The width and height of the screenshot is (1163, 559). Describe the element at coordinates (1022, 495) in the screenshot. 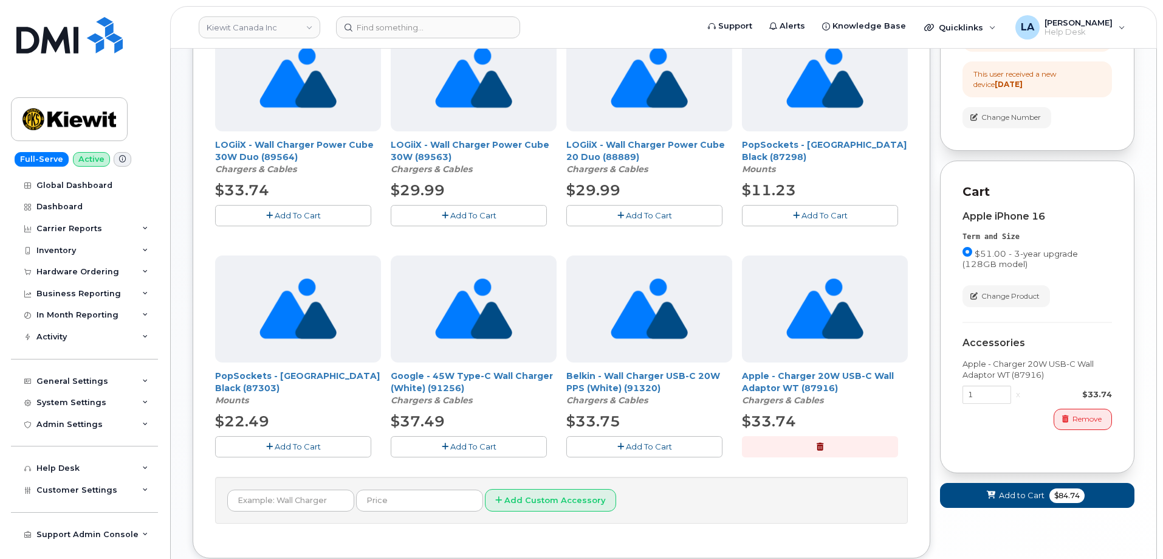

I see `span: Add to Cart` at that location.